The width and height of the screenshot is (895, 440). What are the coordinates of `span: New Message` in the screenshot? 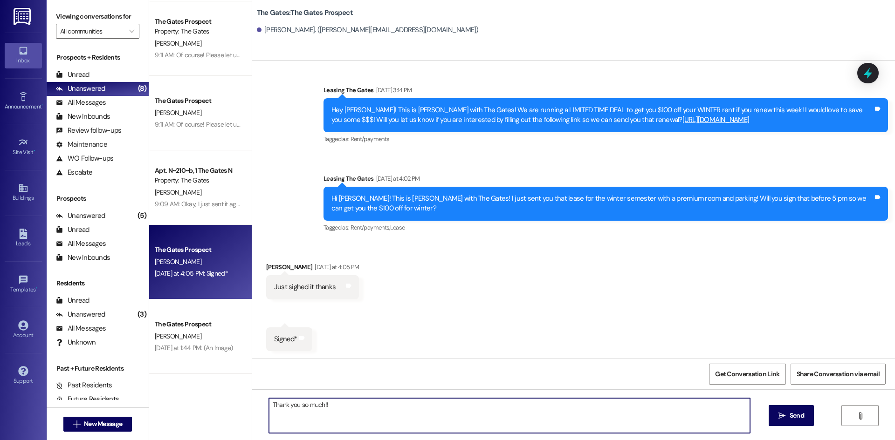 It's located at (103, 424).